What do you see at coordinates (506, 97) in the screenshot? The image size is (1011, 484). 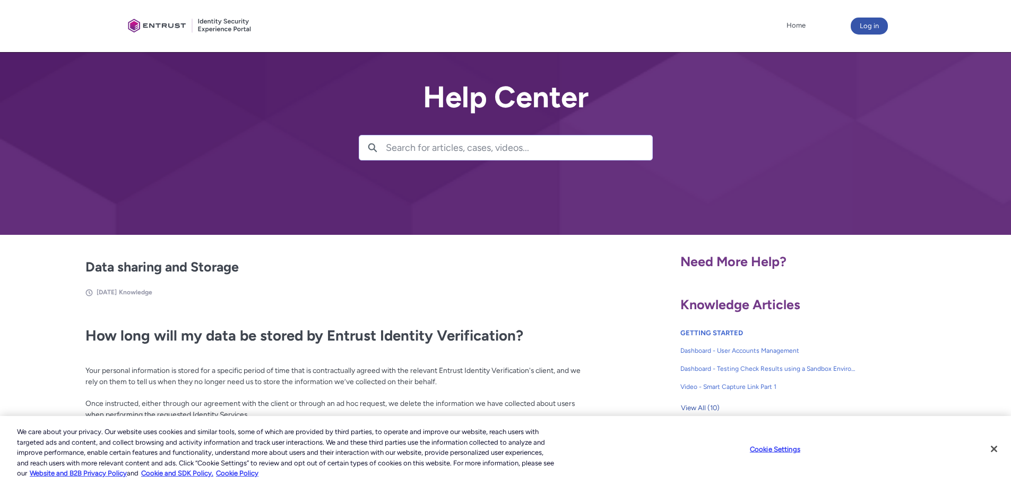 I see `h2: Help Center` at bounding box center [506, 97].